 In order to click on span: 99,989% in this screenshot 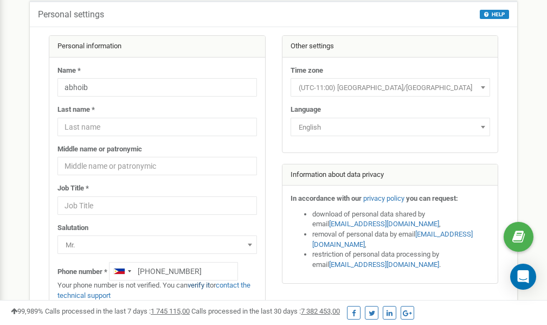, I will do `click(27, 311)`.